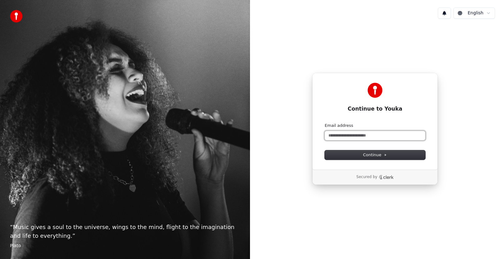 The height and width of the screenshot is (259, 500). I want to click on img: Youka, so click(375, 90).